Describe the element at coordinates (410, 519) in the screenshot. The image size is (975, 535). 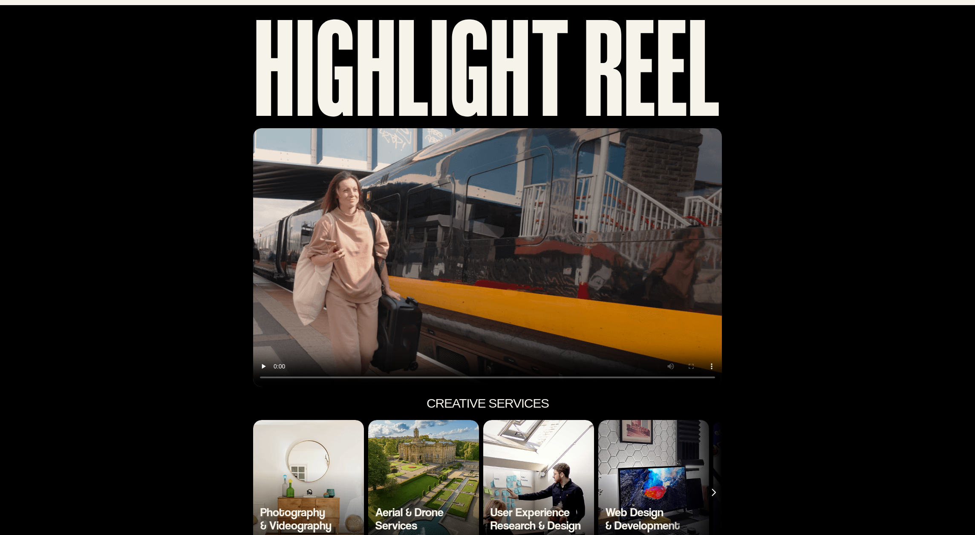
I see `h3: Aerial & Drone Services` at that location.